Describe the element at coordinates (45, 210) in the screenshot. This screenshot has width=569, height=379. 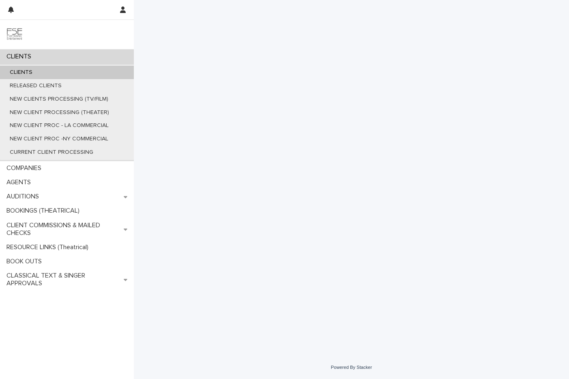
I see `p: BOOKINGS (THEATRICAL)` at that location.